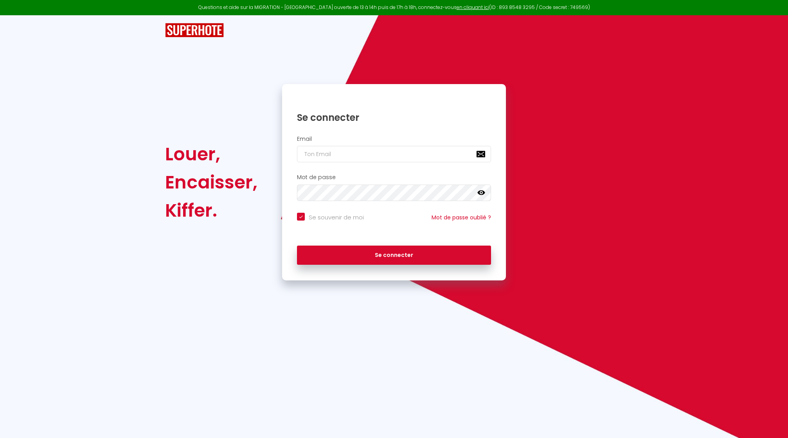  Describe the element at coordinates (394, 139) in the screenshot. I see `h2: Email` at that location.